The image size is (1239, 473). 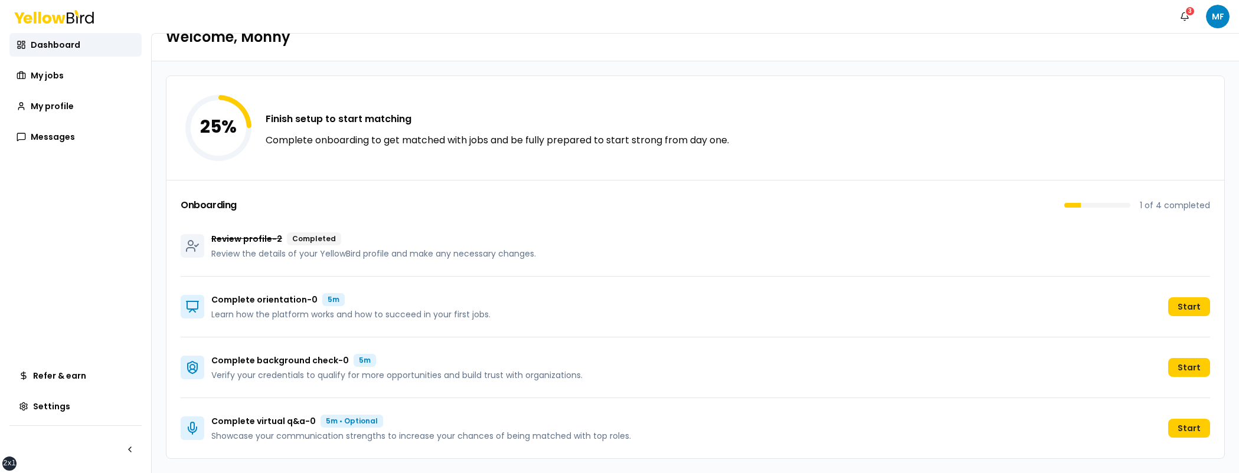 What do you see at coordinates (52, 106) in the screenshot?
I see `span: My profile` at bounding box center [52, 106].